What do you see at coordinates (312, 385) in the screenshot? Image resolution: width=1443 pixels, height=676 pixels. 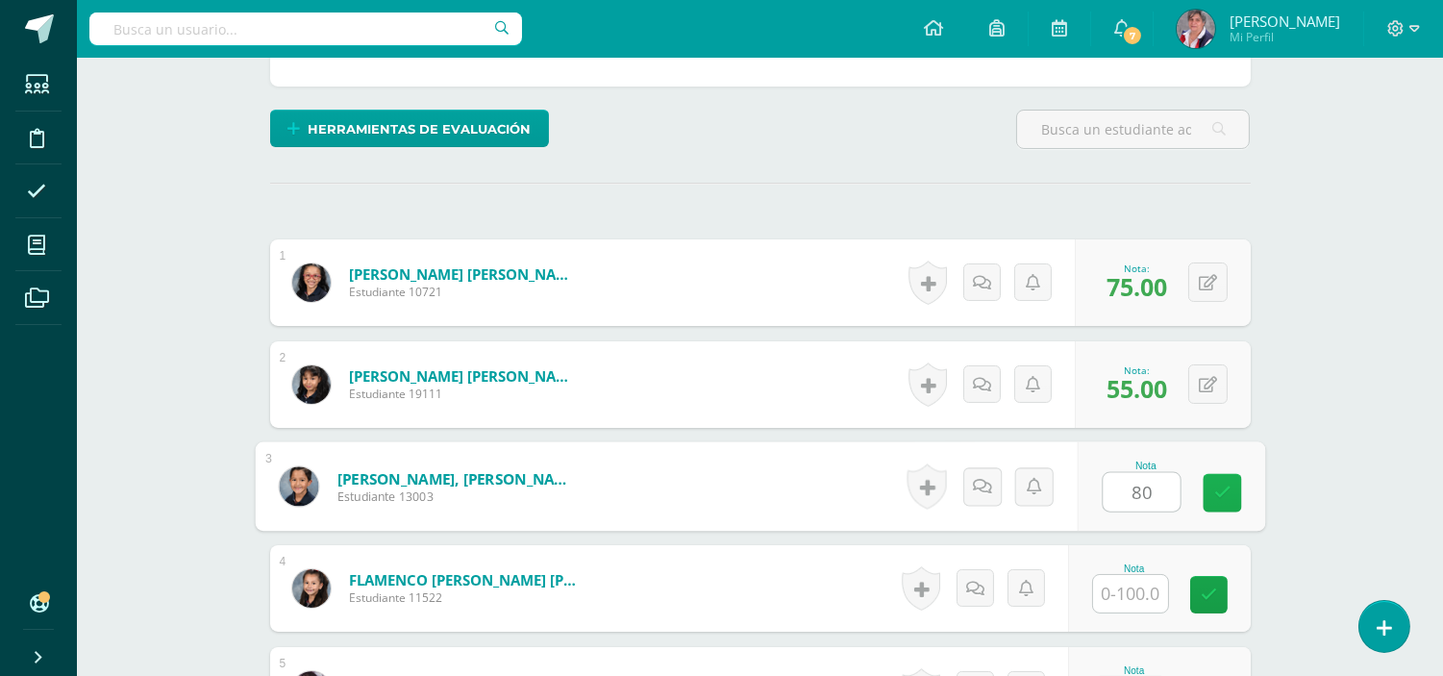 I see `img: b9e85e965a7f8ce773151f2c8087cacc.png` at bounding box center [312, 385].